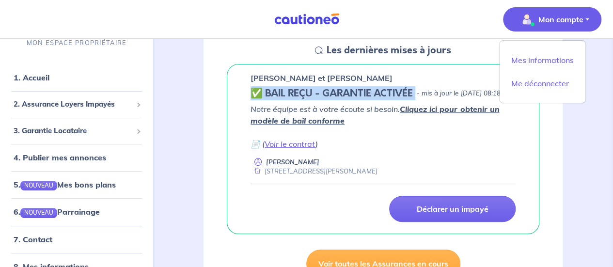 Image resolution: width=613 pixels, height=267 pixels. What do you see at coordinates (60, 158) in the screenshot?
I see `a: 4. Publier mes annonces` at bounding box center [60, 158].